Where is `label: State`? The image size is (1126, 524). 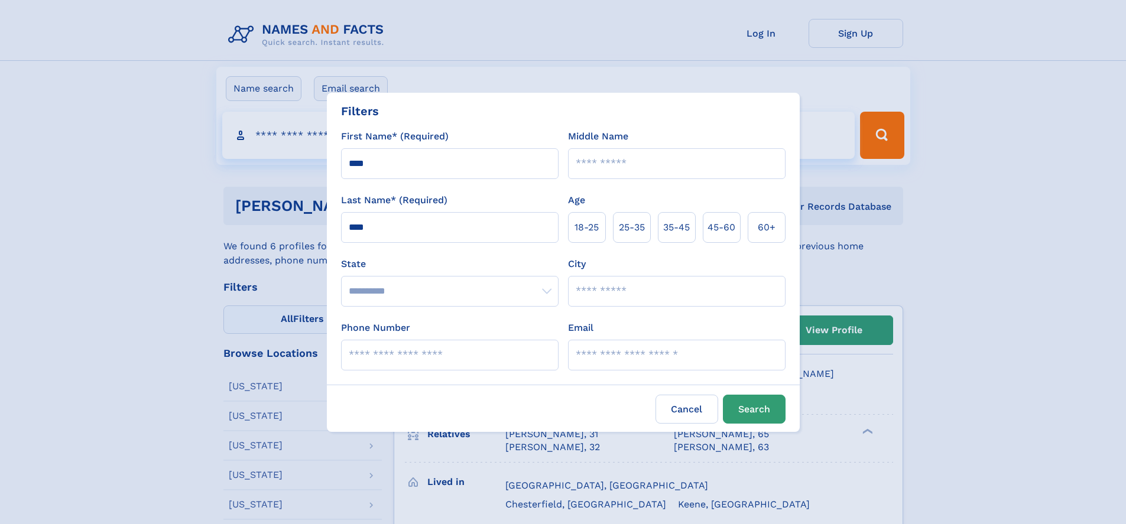
label: State is located at coordinates (450, 264).